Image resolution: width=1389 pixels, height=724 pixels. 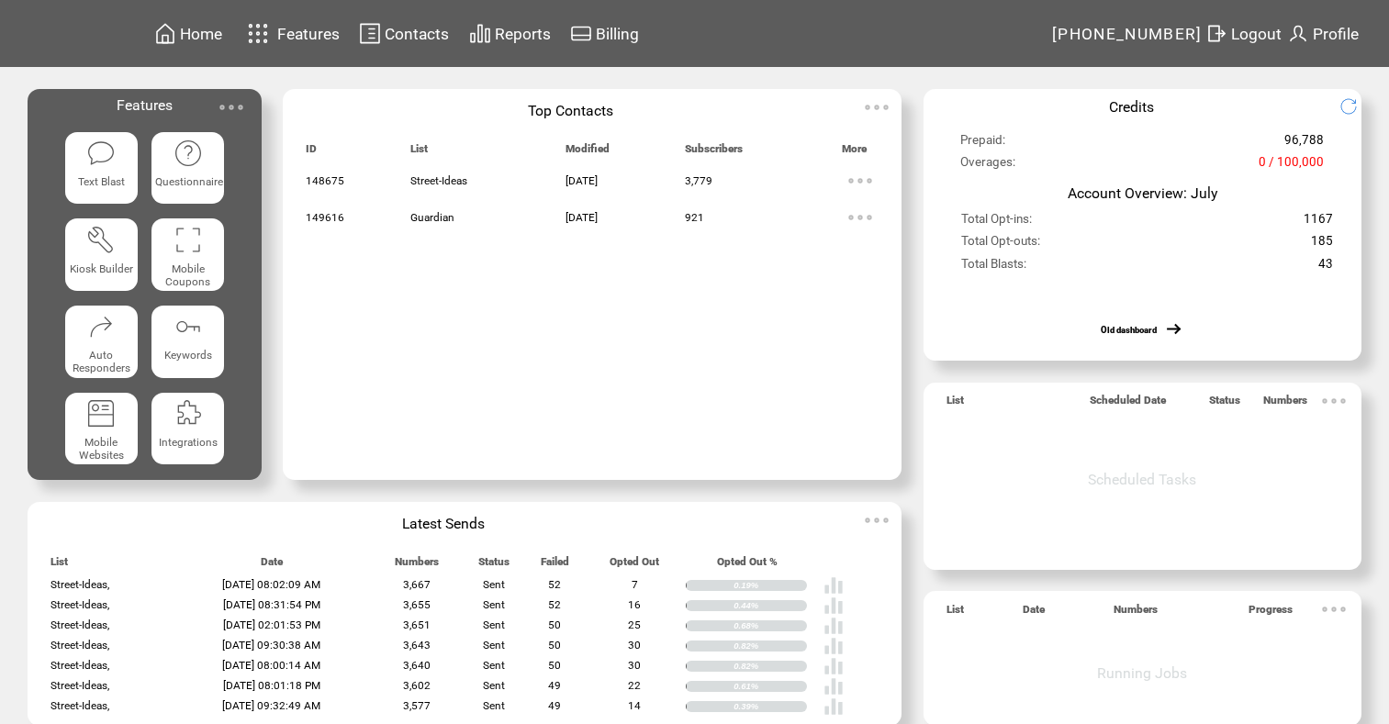 What do you see at coordinates (417, 645) in the screenshot?
I see `span: 3,643` at bounding box center [417, 645].